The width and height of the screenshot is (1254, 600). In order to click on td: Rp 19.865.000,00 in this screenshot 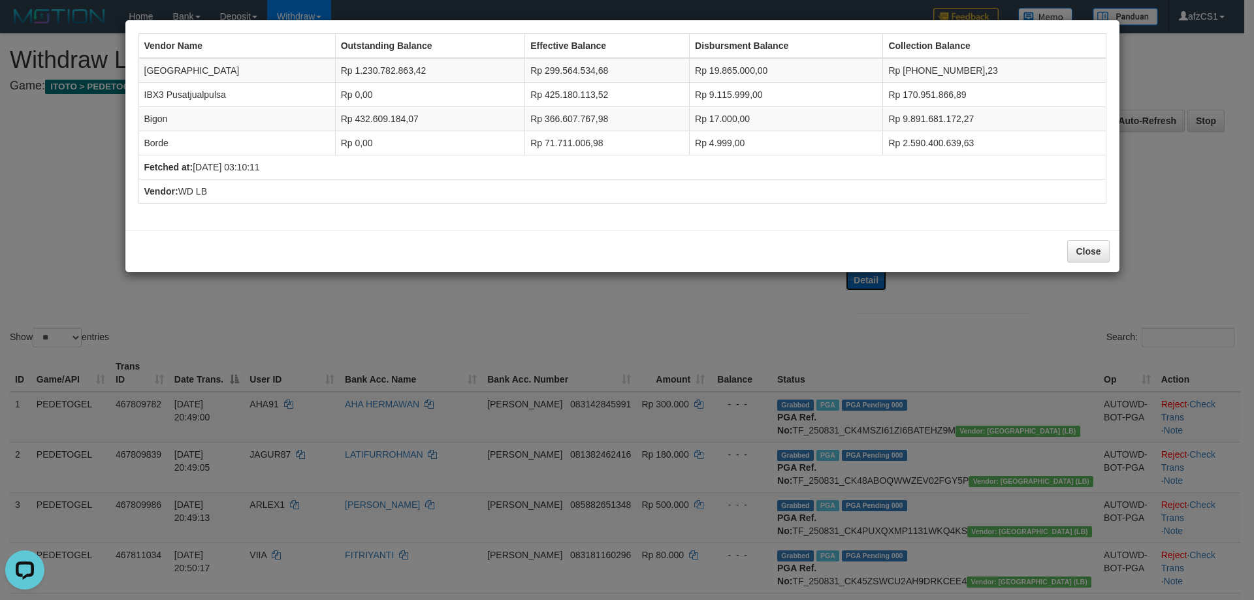, I will do `click(787, 71)`.